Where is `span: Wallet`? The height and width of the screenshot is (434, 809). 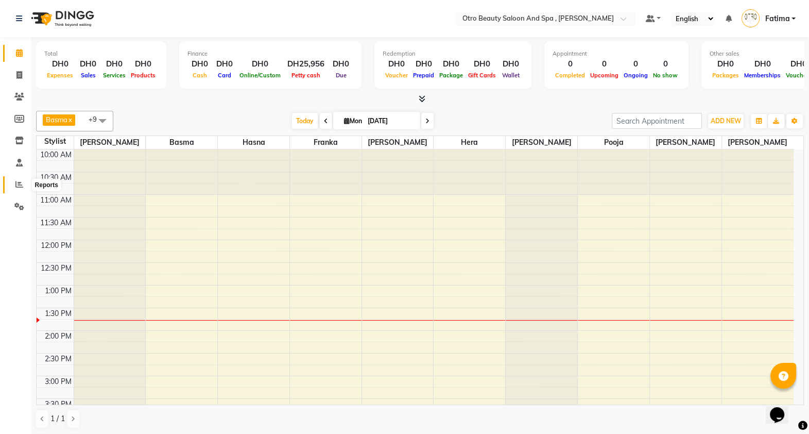 span: Wallet is located at coordinates (511, 75).